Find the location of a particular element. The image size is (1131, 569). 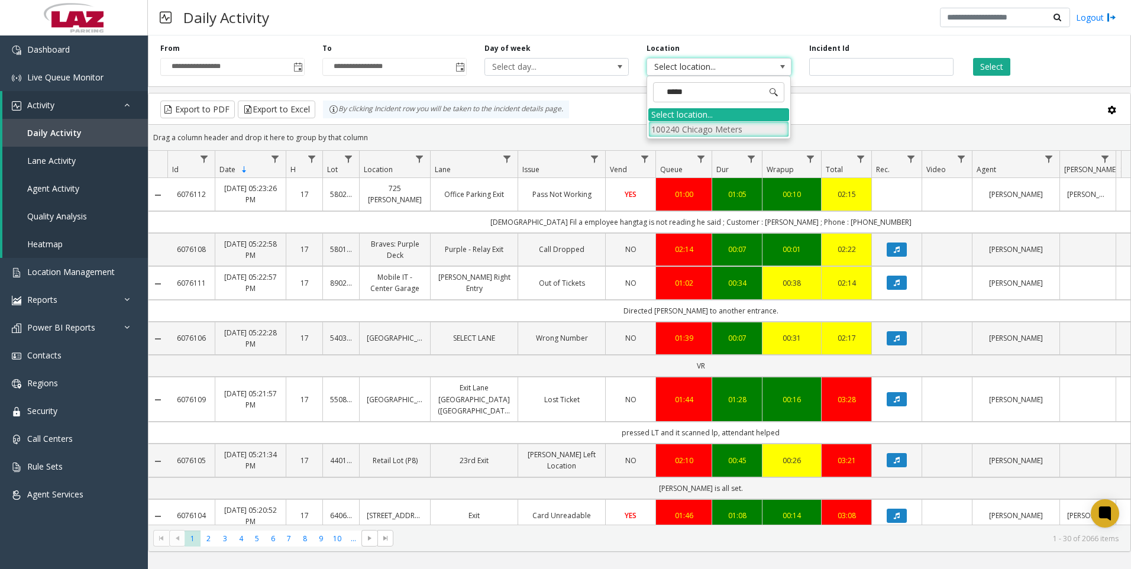

div: 01:44 is located at coordinates (684, 399).